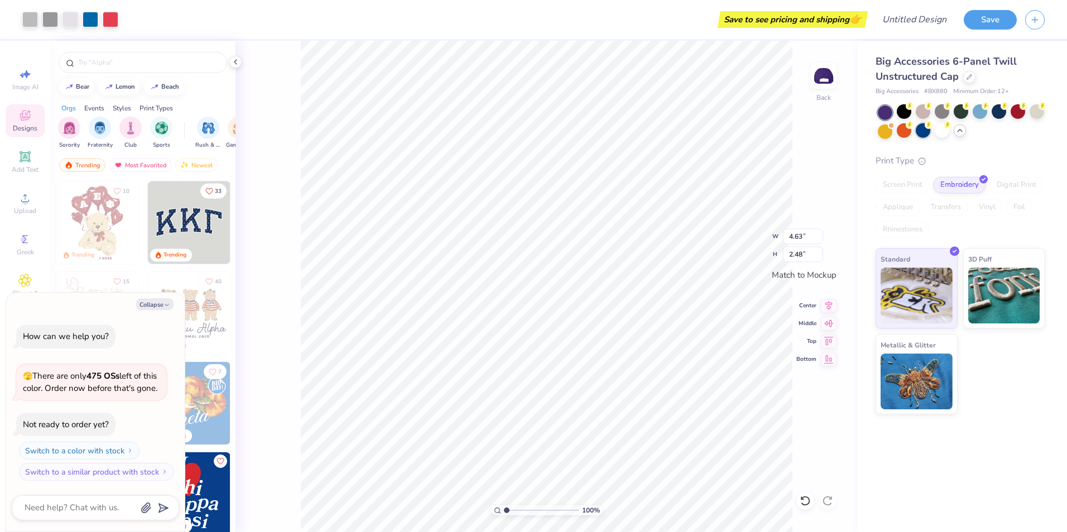 The height and width of the screenshot is (532, 1067). Describe the element at coordinates (25, 252) in the screenshot. I see `span: Greek` at that location.